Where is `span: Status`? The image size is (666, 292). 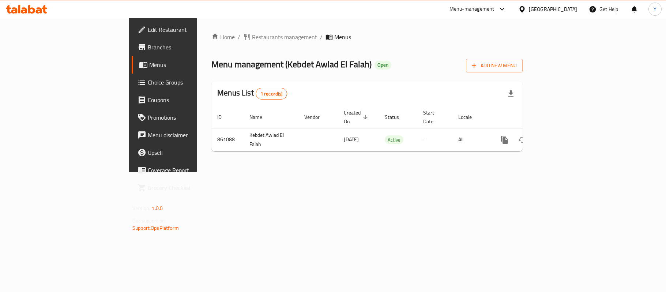 span: Status is located at coordinates (396, 117).